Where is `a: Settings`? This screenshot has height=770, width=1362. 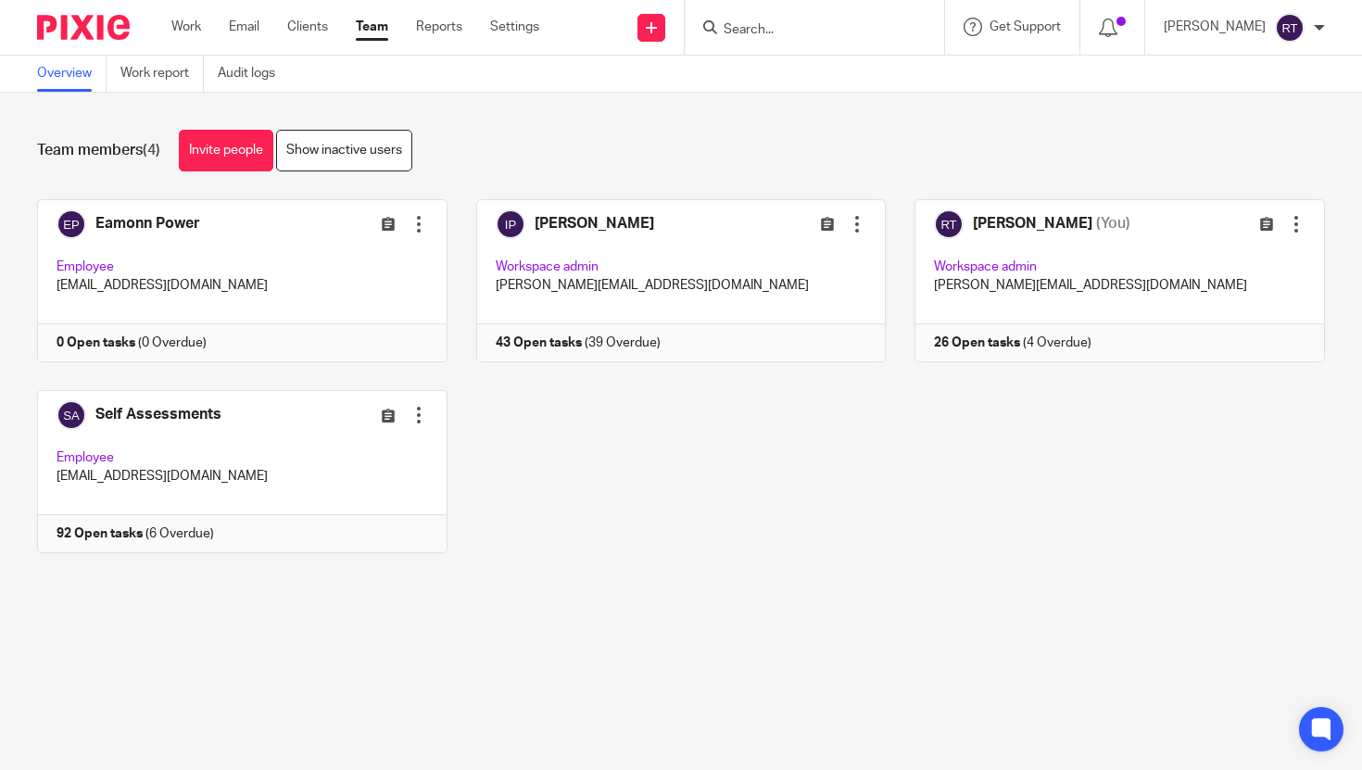 a: Settings is located at coordinates (514, 27).